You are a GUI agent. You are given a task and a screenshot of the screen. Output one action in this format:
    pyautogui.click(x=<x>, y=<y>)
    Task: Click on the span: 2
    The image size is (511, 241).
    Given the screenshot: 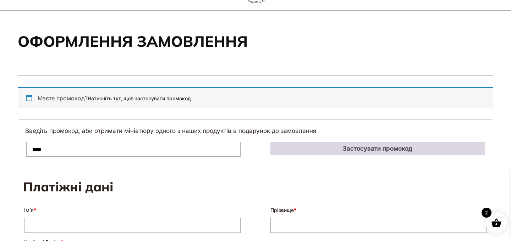 What is the action you would take?
    pyautogui.click(x=487, y=213)
    